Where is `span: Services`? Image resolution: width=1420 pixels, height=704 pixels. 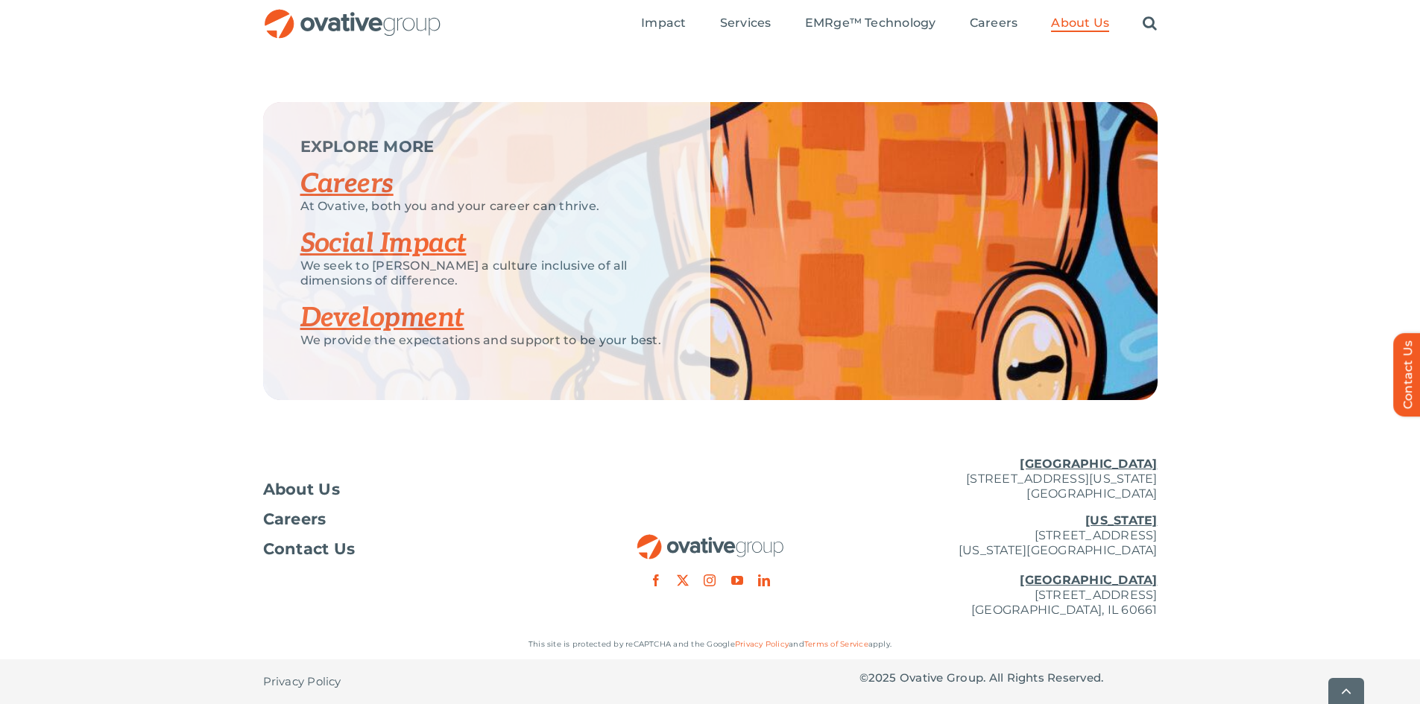
span: Services is located at coordinates (745, 23).